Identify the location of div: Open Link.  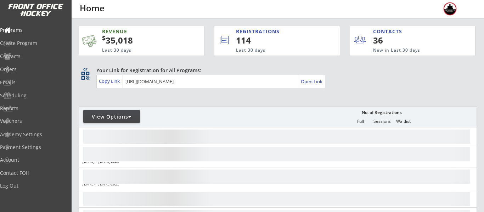
(311, 81).